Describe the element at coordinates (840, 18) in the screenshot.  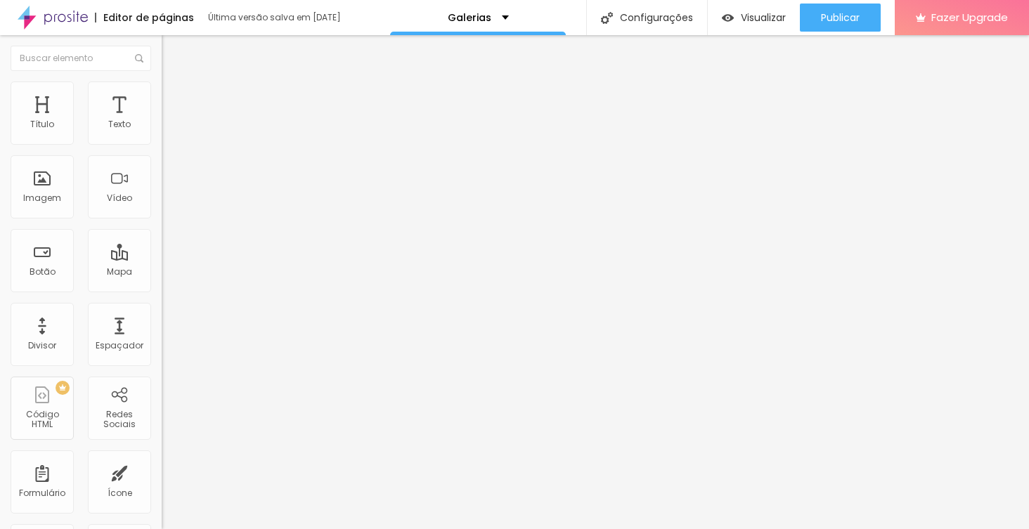
I see `button: Publicar` at that location.